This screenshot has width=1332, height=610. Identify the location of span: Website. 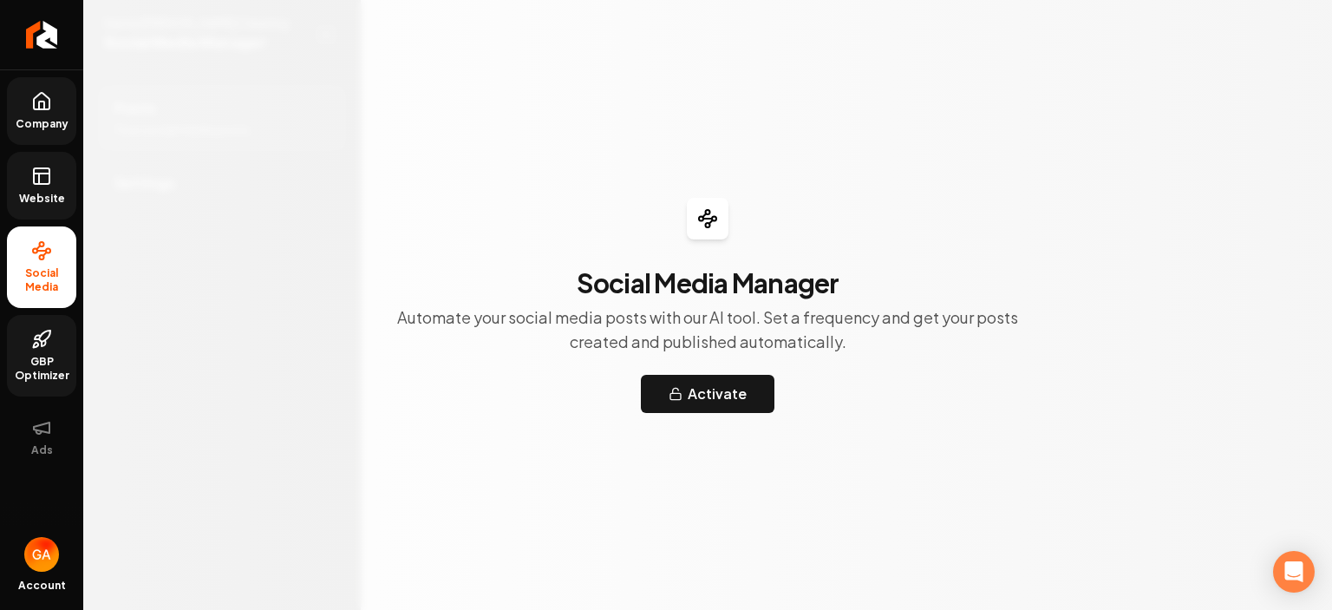
(42, 199).